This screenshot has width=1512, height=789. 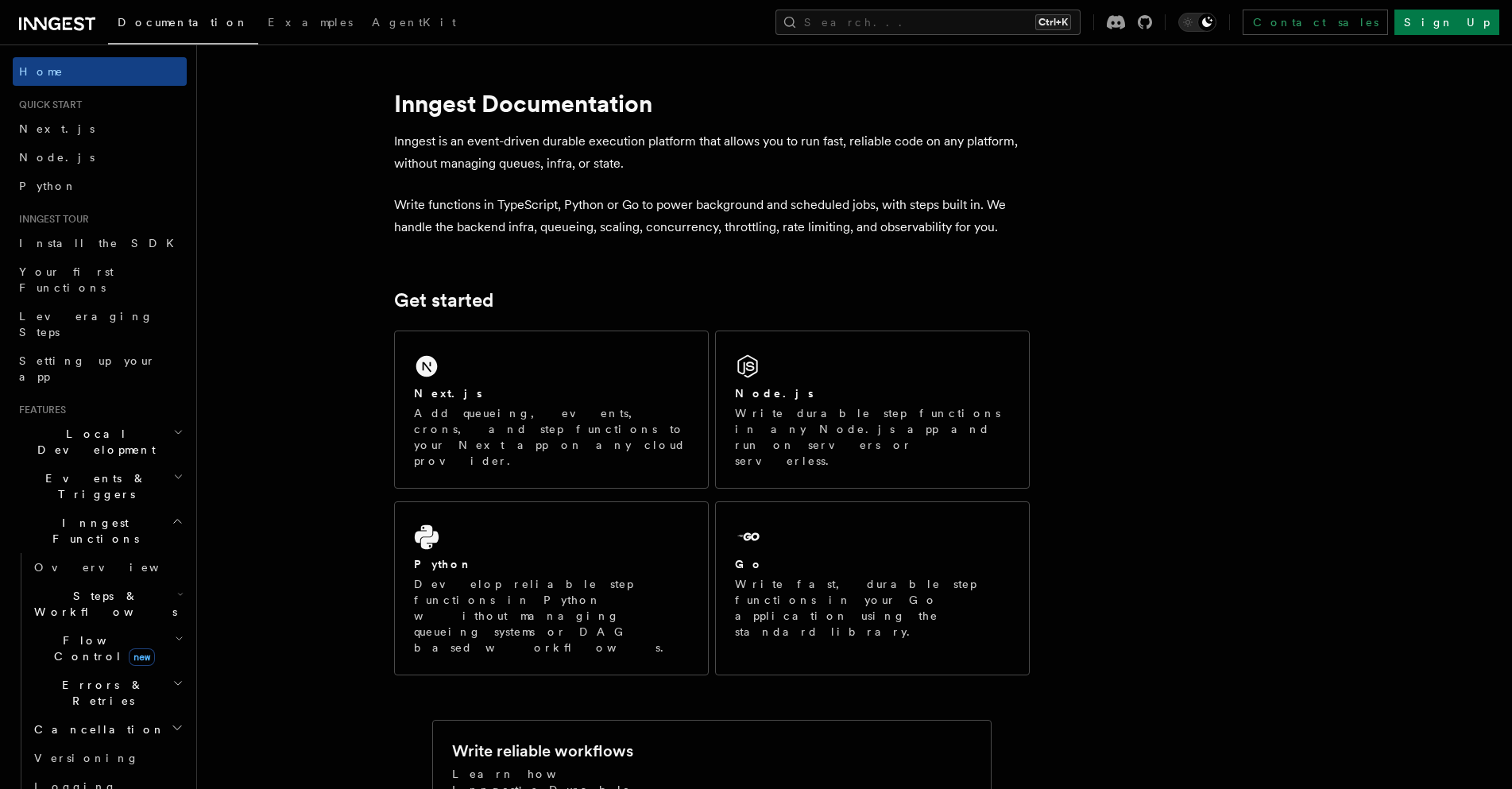 I want to click on h1: Inngest Documentation, so click(x=712, y=103).